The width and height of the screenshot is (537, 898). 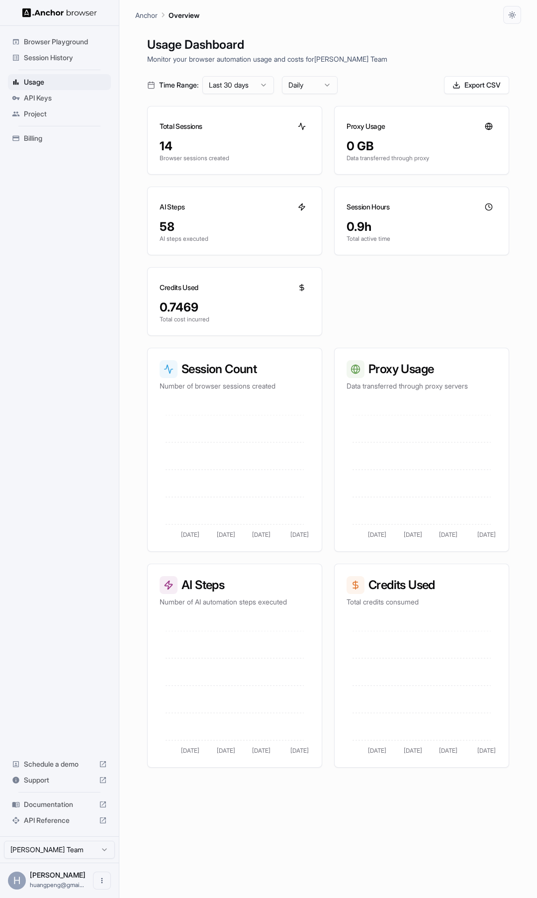 I want to click on span: Browser Playground, so click(x=65, y=42).